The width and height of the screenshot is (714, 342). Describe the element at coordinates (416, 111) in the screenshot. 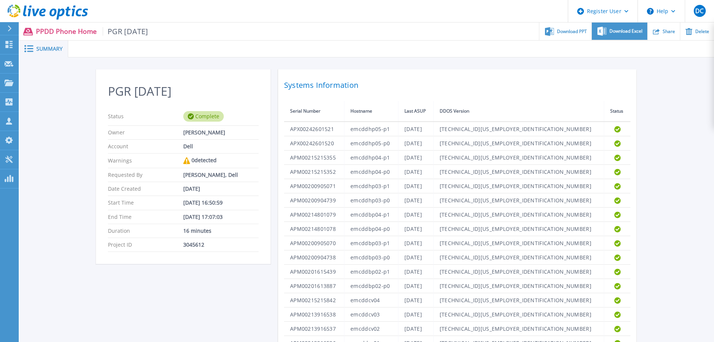

I see `th: Last ASUP` at that location.